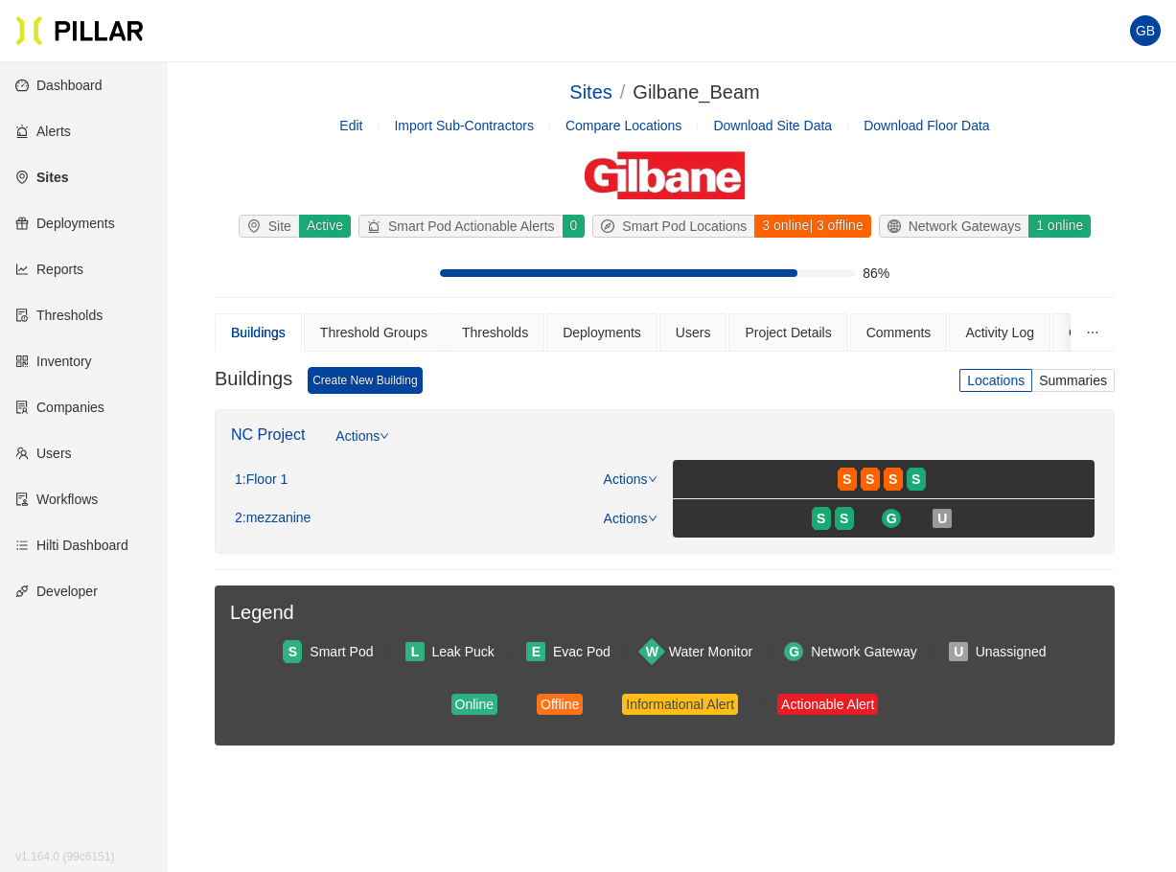 Image resolution: width=1176 pixels, height=872 pixels. I want to click on div: Smart Pod Locations, so click(674, 226).